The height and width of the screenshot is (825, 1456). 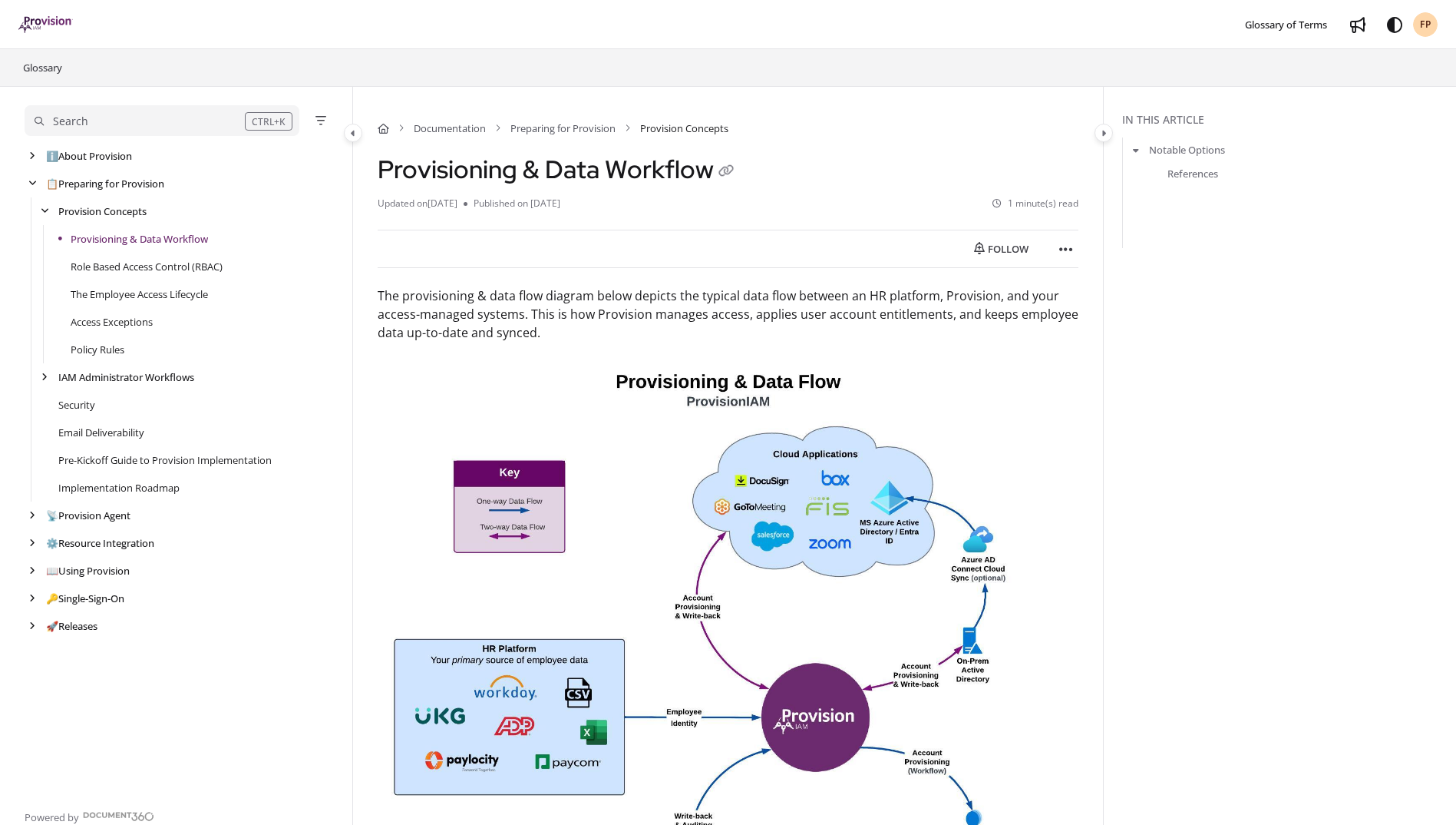 What do you see at coordinates (162, 121) in the screenshot?
I see `button: Search` at bounding box center [162, 121].